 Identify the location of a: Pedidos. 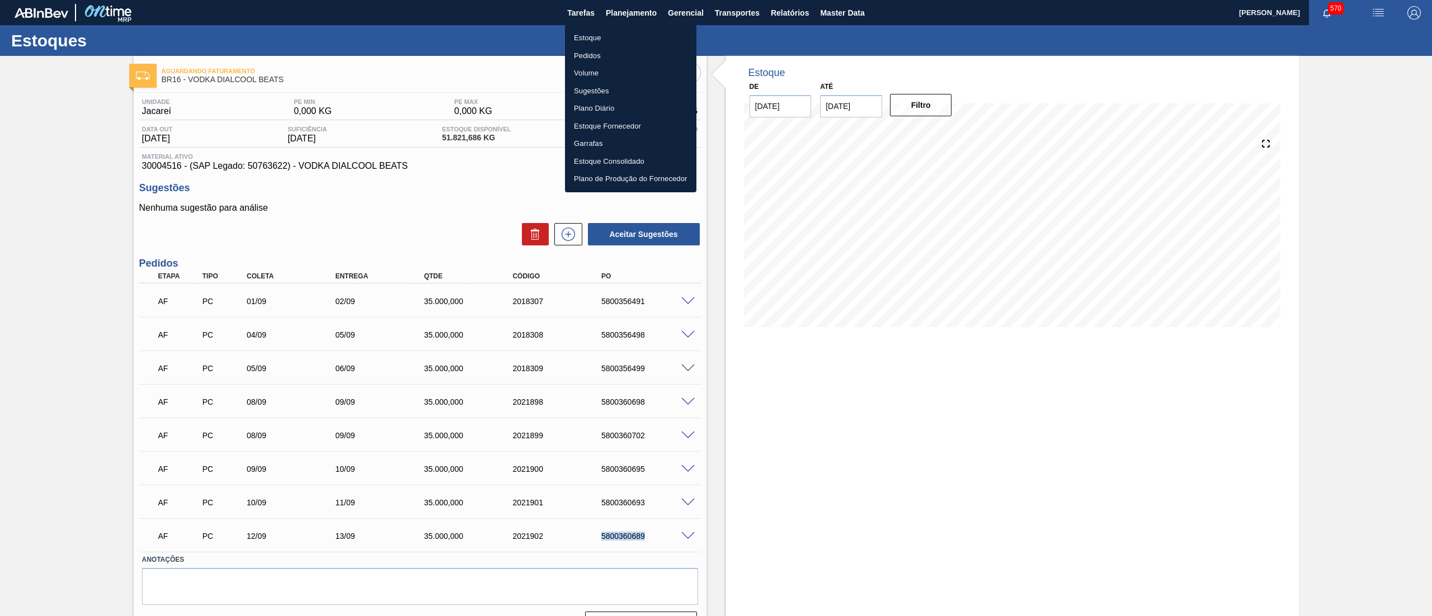
(630, 56).